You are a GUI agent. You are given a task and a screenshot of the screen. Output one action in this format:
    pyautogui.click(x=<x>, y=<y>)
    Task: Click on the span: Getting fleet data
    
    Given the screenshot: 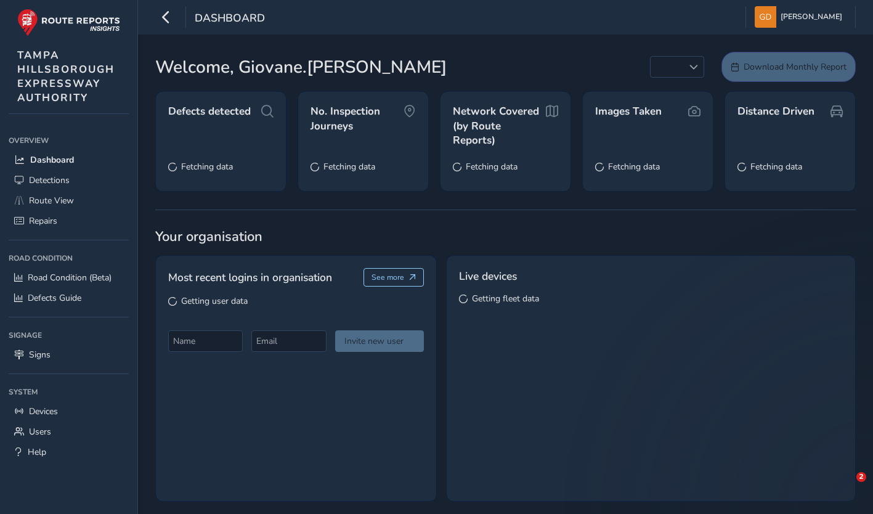 What is the action you would take?
    pyautogui.click(x=505, y=298)
    